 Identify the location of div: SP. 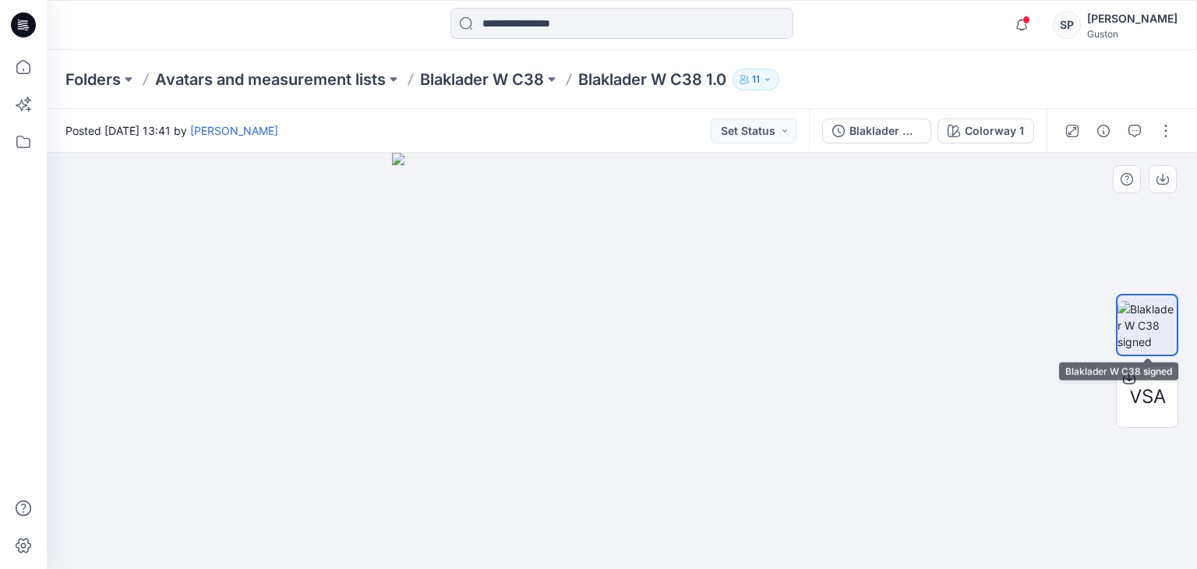
(1067, 25).